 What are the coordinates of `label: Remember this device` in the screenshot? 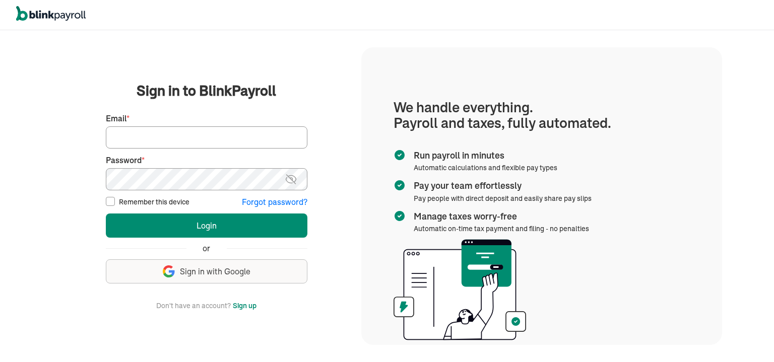 It's located at (154, 202).